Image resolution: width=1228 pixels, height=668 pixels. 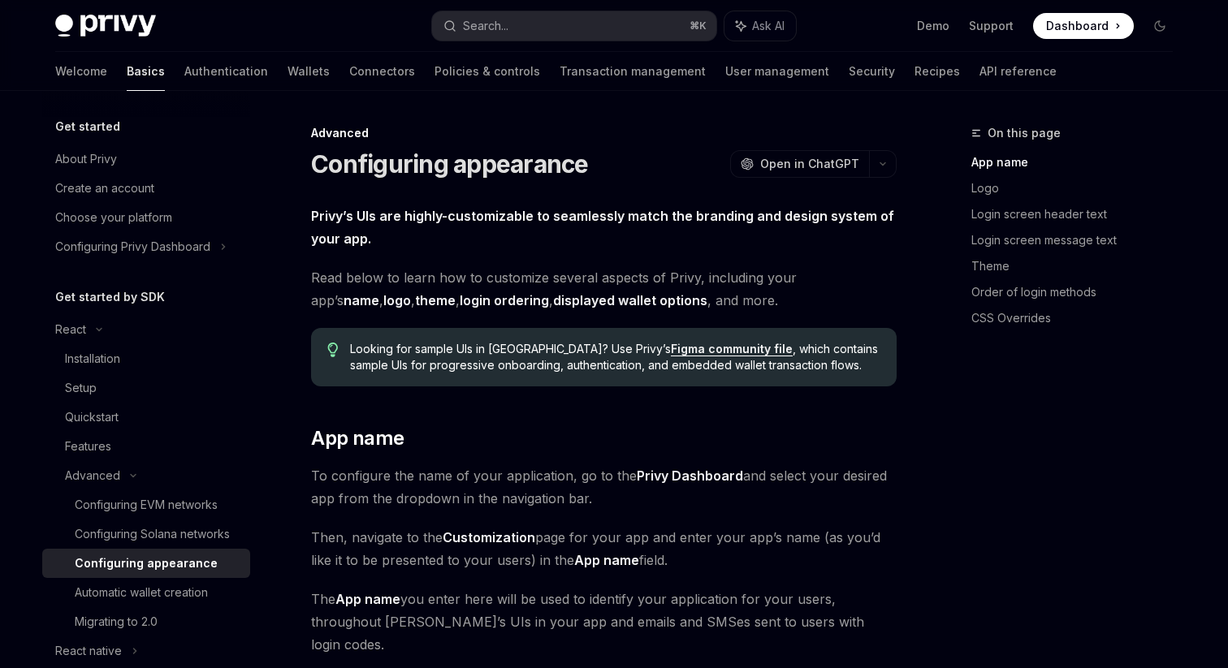 I want to click on a: Authentication, so click(x=226, y=71).